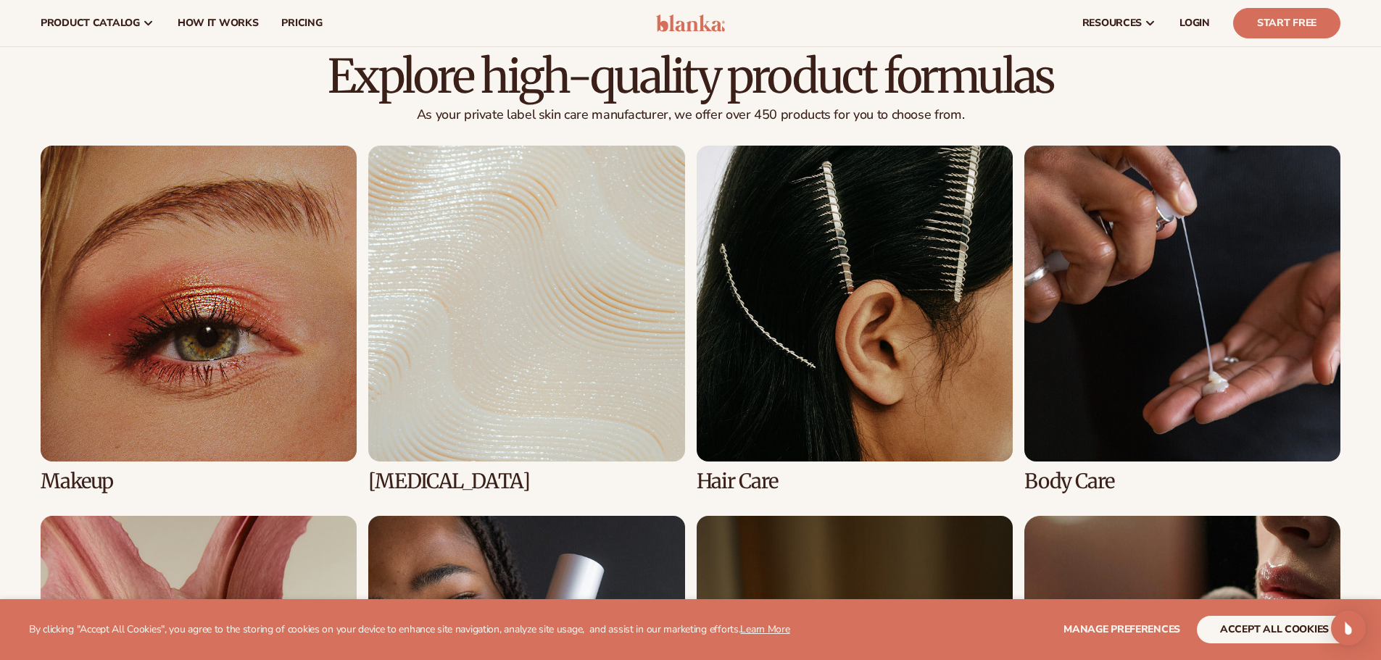 The height and width of the screenshot is (660, 1381). Describe the element at coordinates (690, 23) in the screenshot. I see `img: logo` at that location.